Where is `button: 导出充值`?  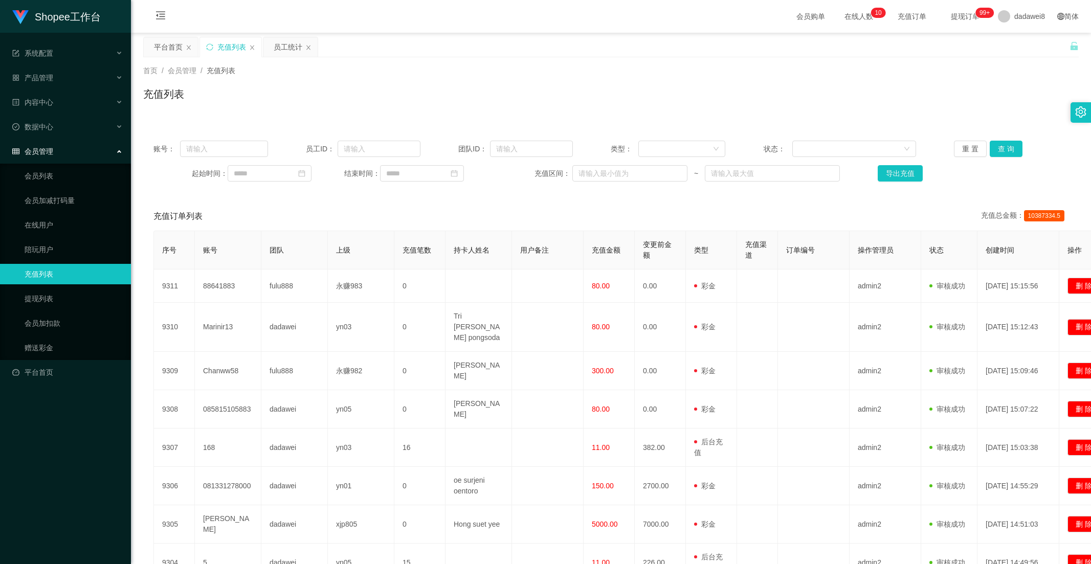 button: 导出充值 is located at coordinates (900, 173).